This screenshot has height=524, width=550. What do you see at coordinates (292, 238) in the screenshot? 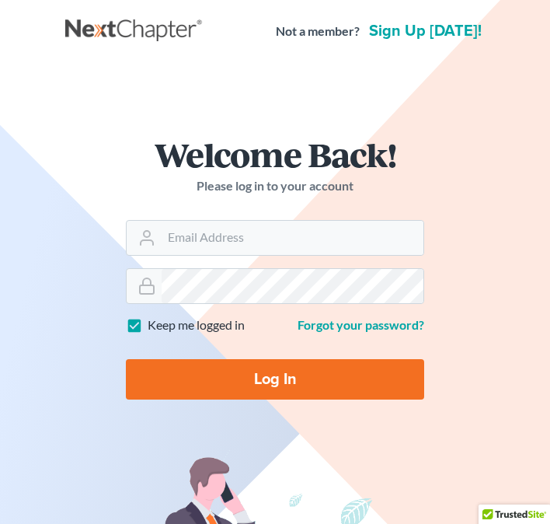
I see `input: Email Address` at bounding box center [292, 238].